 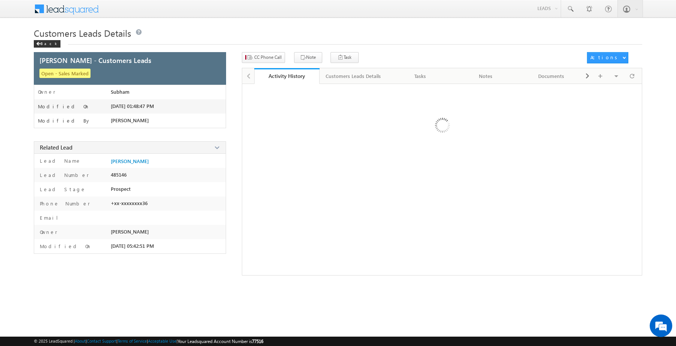 What do you see at coordinates (65, 73) in the screenshot?
I see `span: Open - Sales Marked` at bounding box center [65, 73].